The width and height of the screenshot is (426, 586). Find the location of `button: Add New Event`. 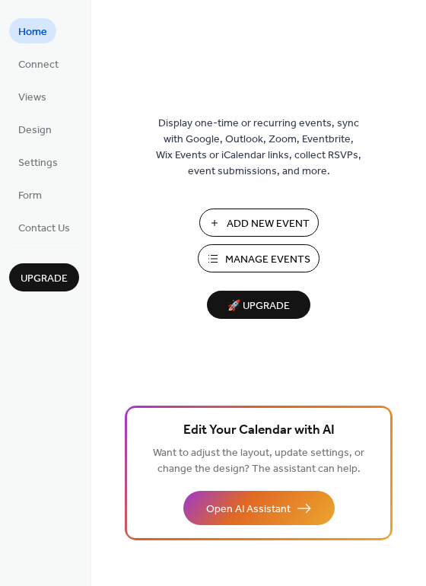

button: Add New Event is located at coordinates (259, 222).